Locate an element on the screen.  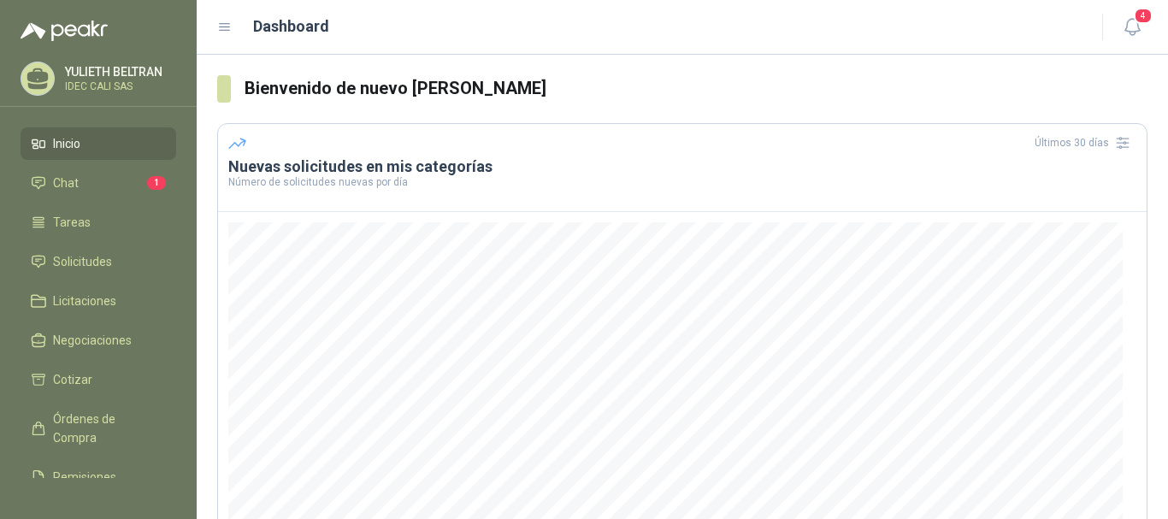
img: Logo peakr is located at coordinates (64, 31).